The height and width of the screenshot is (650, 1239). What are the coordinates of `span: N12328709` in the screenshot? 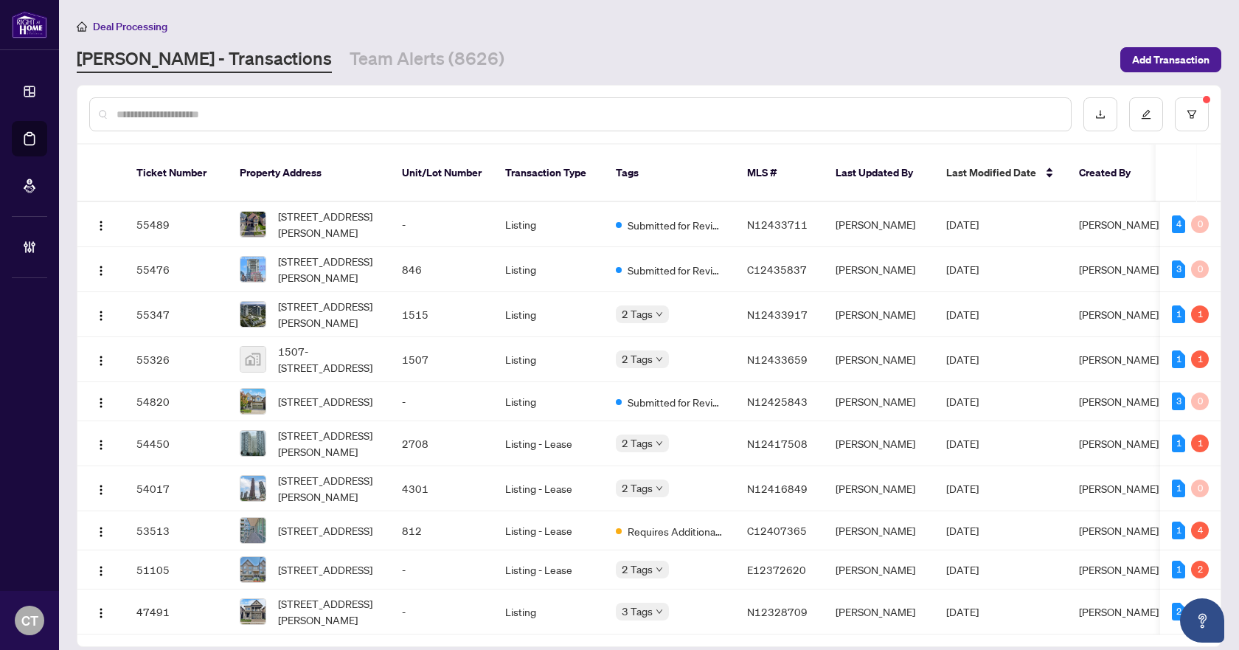 It's located at (778, 612).